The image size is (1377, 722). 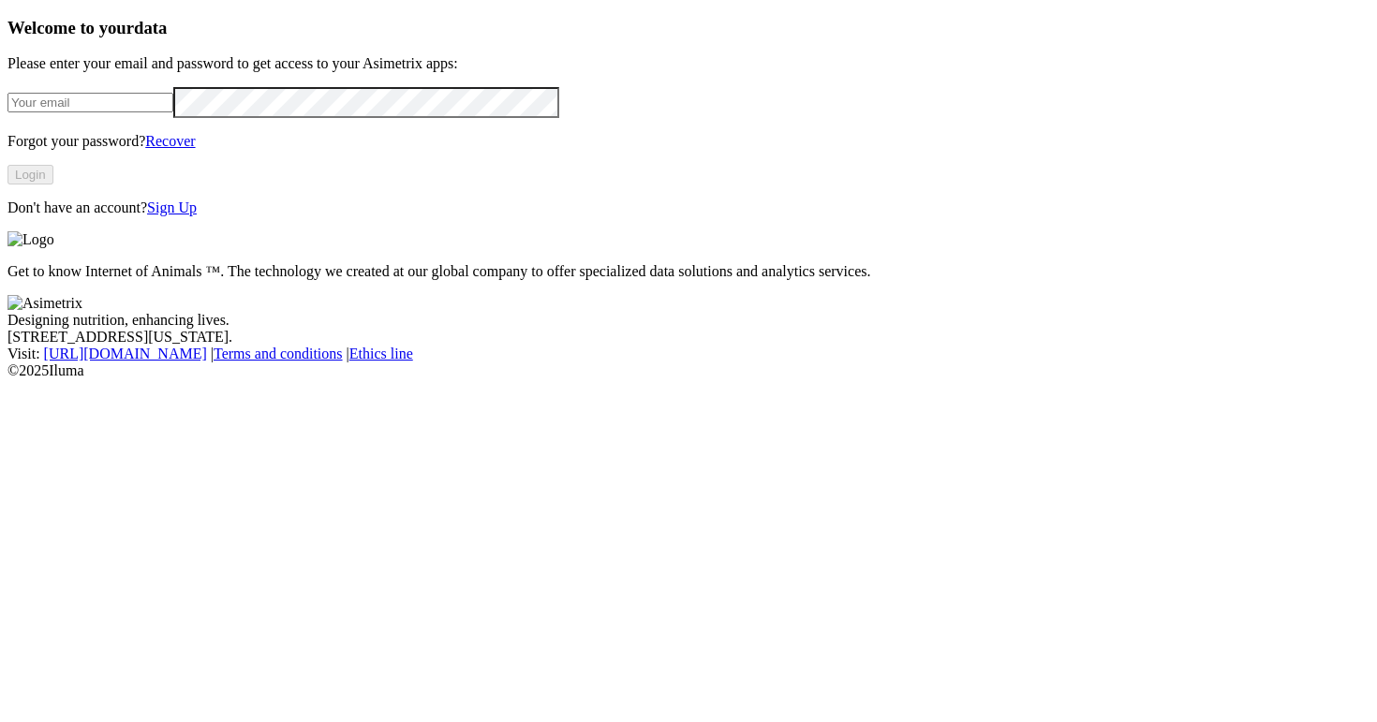 I want to click on img: Asimetrix, so click(x=45, y=304).